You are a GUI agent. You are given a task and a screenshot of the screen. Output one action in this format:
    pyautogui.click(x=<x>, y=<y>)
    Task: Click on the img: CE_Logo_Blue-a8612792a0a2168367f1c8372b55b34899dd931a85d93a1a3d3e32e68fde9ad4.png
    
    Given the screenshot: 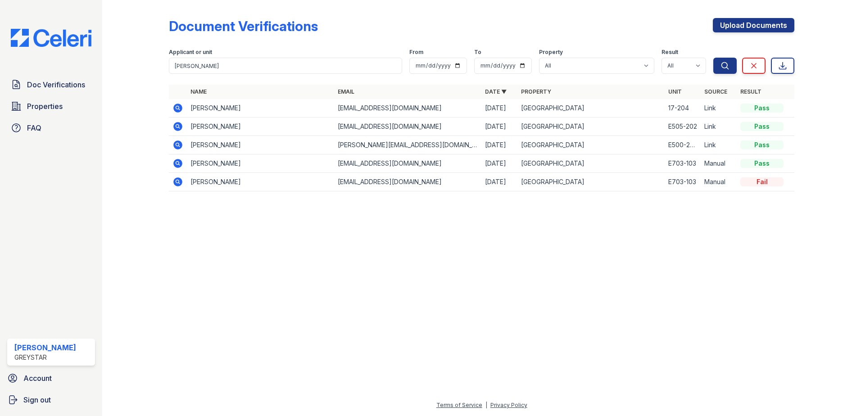 What is the action you would take?
    pyautogui.click(x=51, y=38)
    